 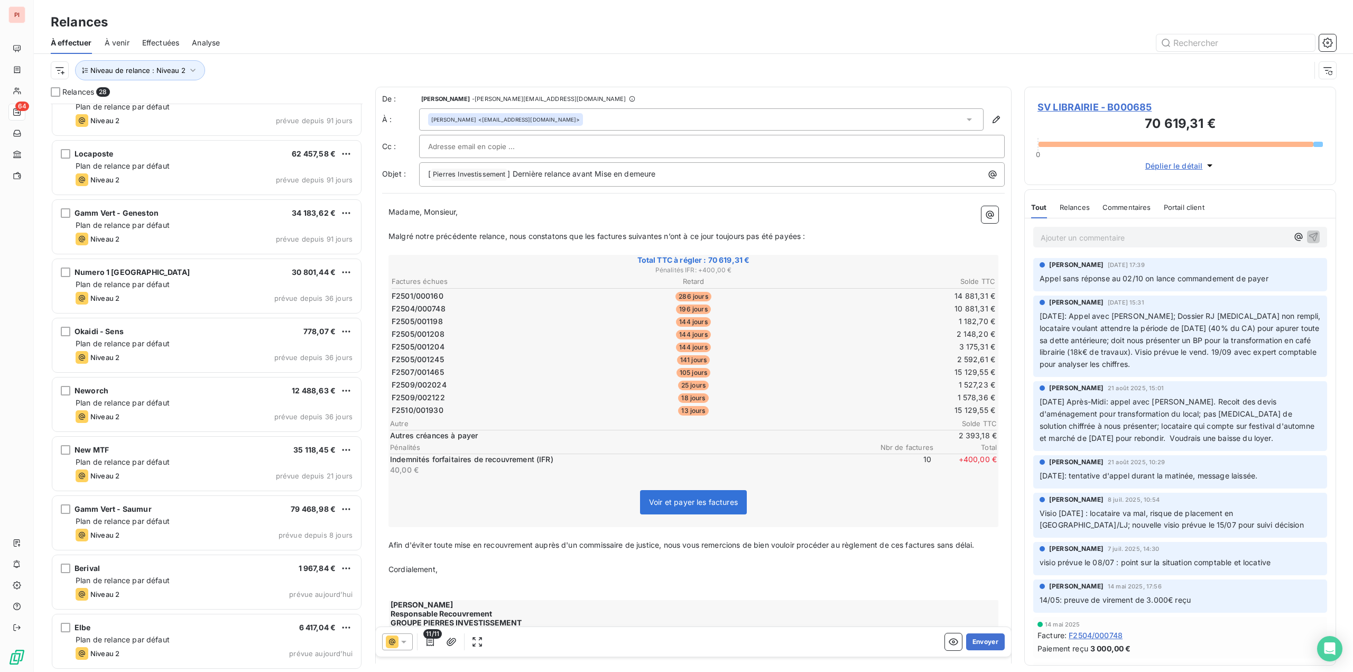 What do you see at coordinates (419, 385) in the screenshot?
I see `span: F2509/002024` at bounding box center [419, 385].